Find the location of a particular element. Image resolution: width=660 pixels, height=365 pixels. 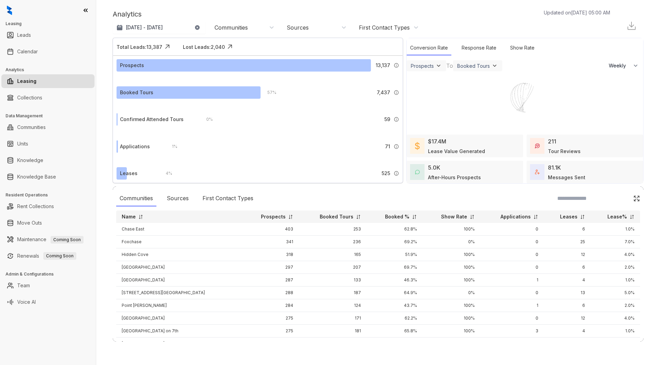

td: 318 is located at coordinates (270, 254).